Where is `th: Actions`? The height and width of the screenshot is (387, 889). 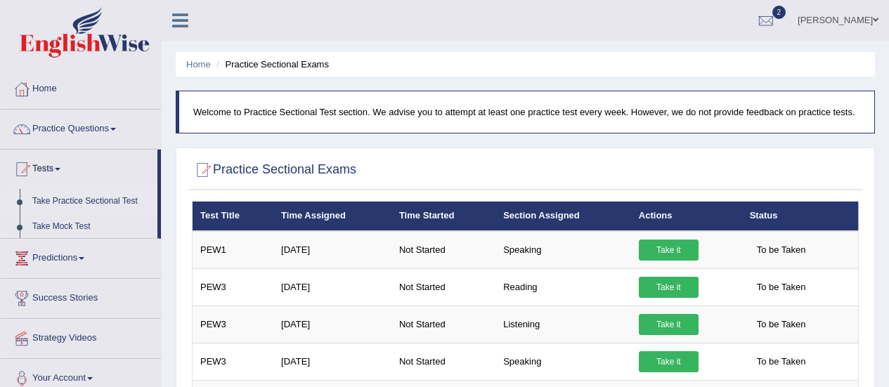 th: Actions is located at coordinates (687, 217).